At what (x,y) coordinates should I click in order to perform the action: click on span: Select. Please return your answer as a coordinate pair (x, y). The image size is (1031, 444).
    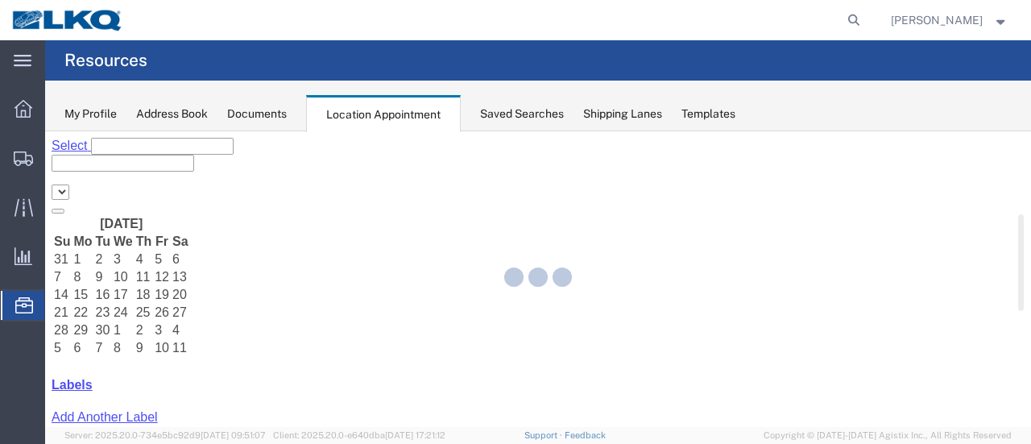
    Looking at the image, I should click on (24, 14).